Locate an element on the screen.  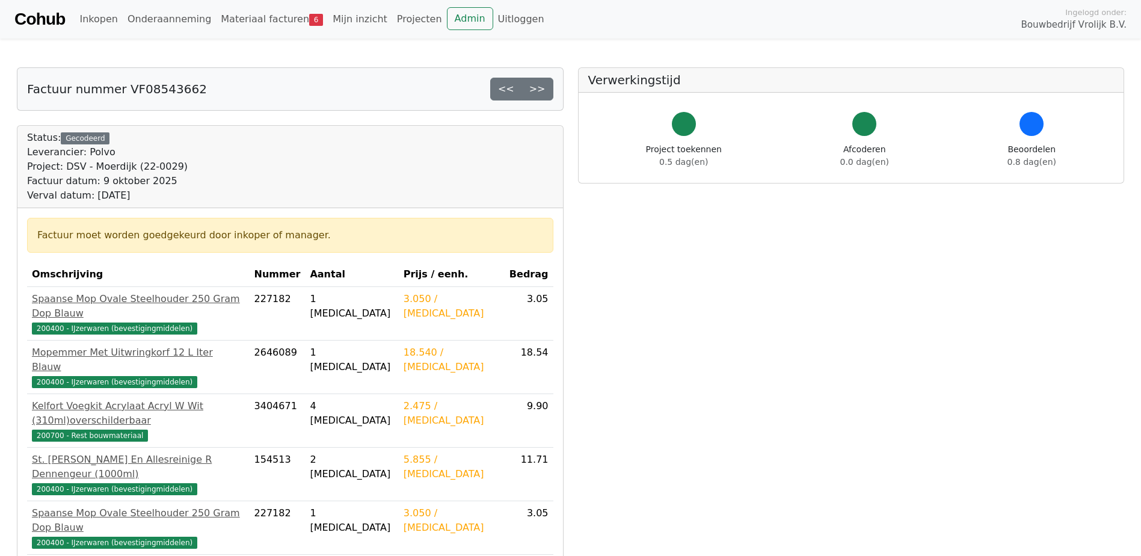
div: Gecodeerd is located at coordinates (85, 138).